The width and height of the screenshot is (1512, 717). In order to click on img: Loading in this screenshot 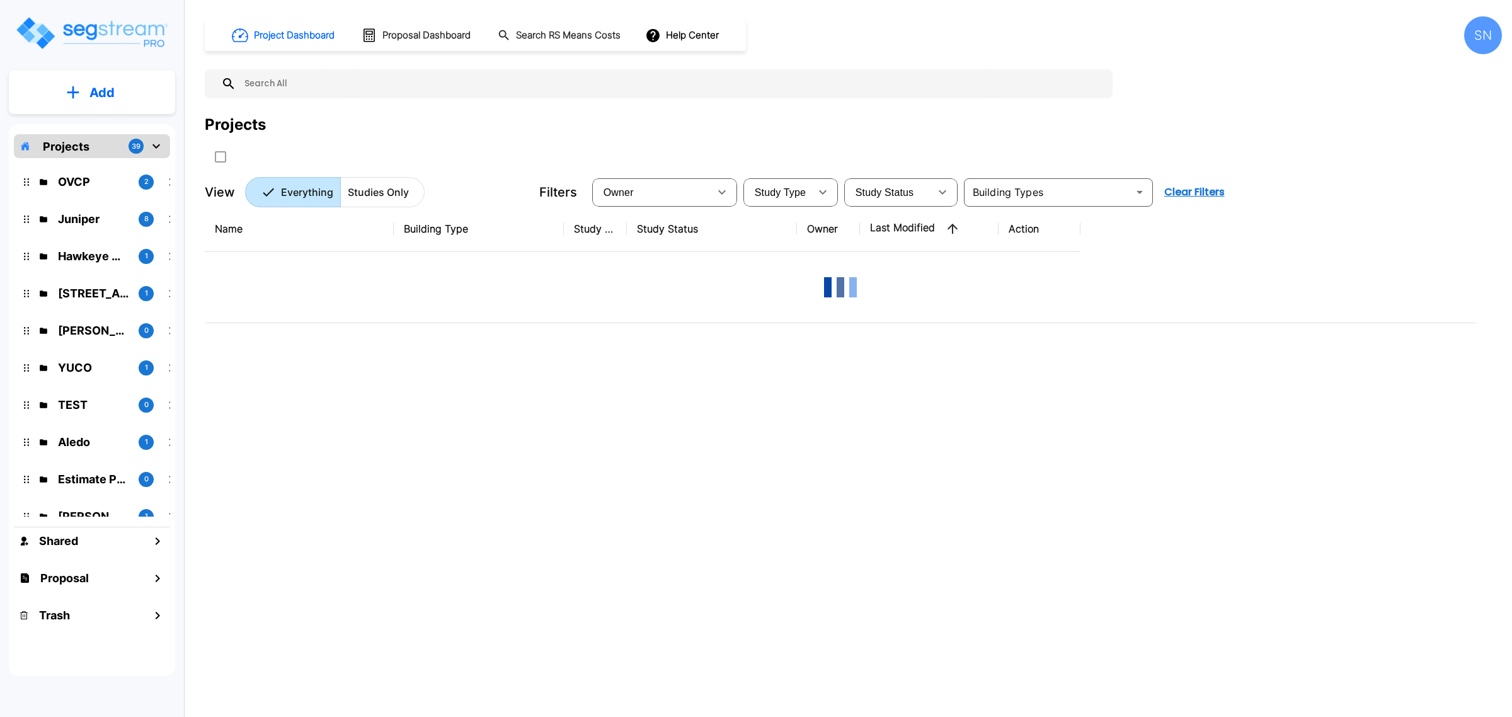, I will do `click(840, 287)`.